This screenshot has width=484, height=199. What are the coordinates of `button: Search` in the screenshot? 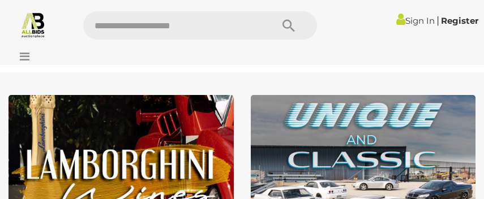 It's located at (289, 25).